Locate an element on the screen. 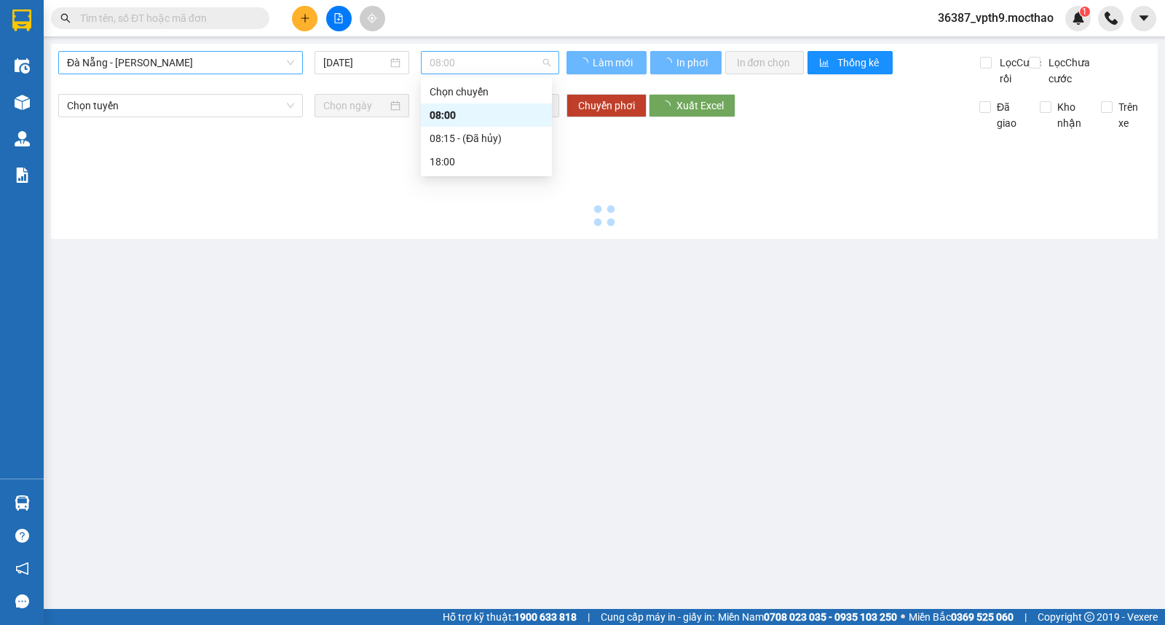 This screenshot has height=625, width=1165. button: Làm mới is located at coordinates (606, 63).